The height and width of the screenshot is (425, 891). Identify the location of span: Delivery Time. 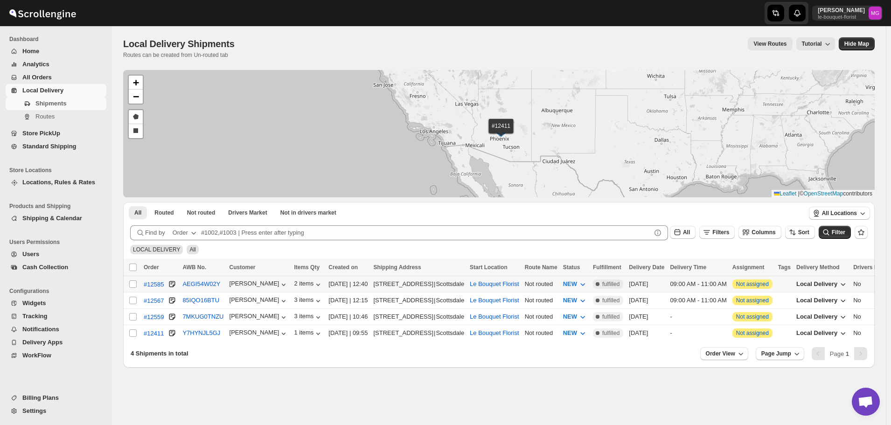
(688, 267).